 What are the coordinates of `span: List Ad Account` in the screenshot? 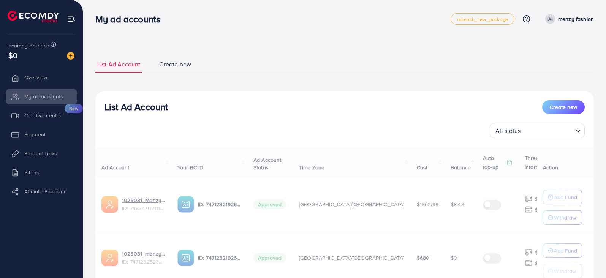 It's located at (118, 64).